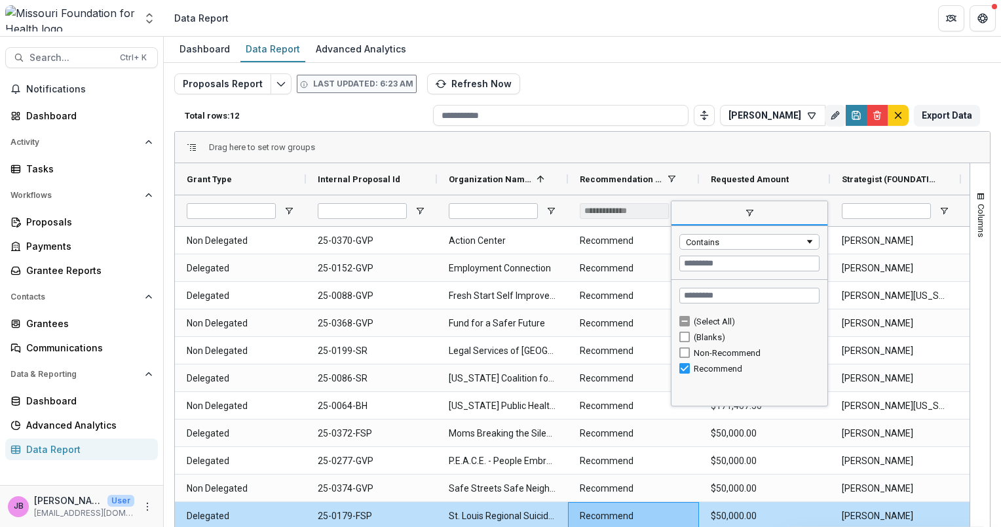  I want to click on button: Proposals Report, so click(223, 84).